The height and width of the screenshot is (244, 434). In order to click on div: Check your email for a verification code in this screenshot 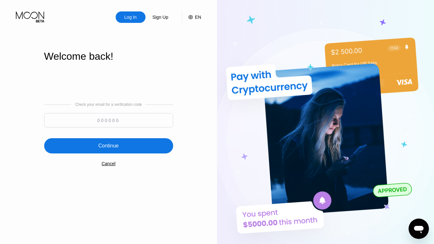, I will do `click(108, 105)`.